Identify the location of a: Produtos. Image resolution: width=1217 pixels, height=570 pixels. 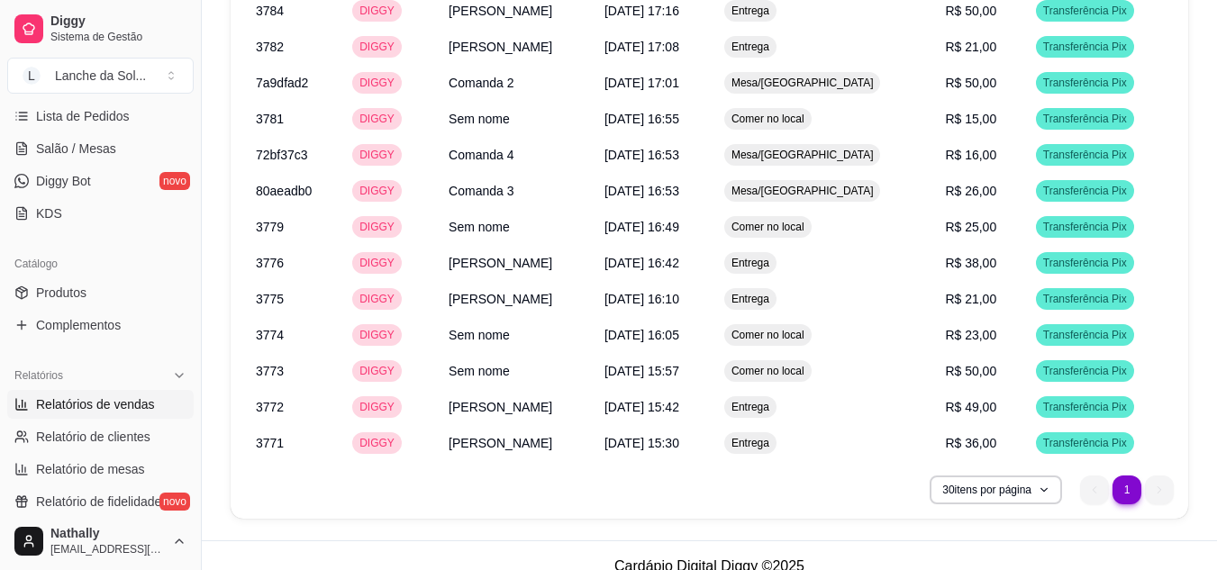
(100, 293).